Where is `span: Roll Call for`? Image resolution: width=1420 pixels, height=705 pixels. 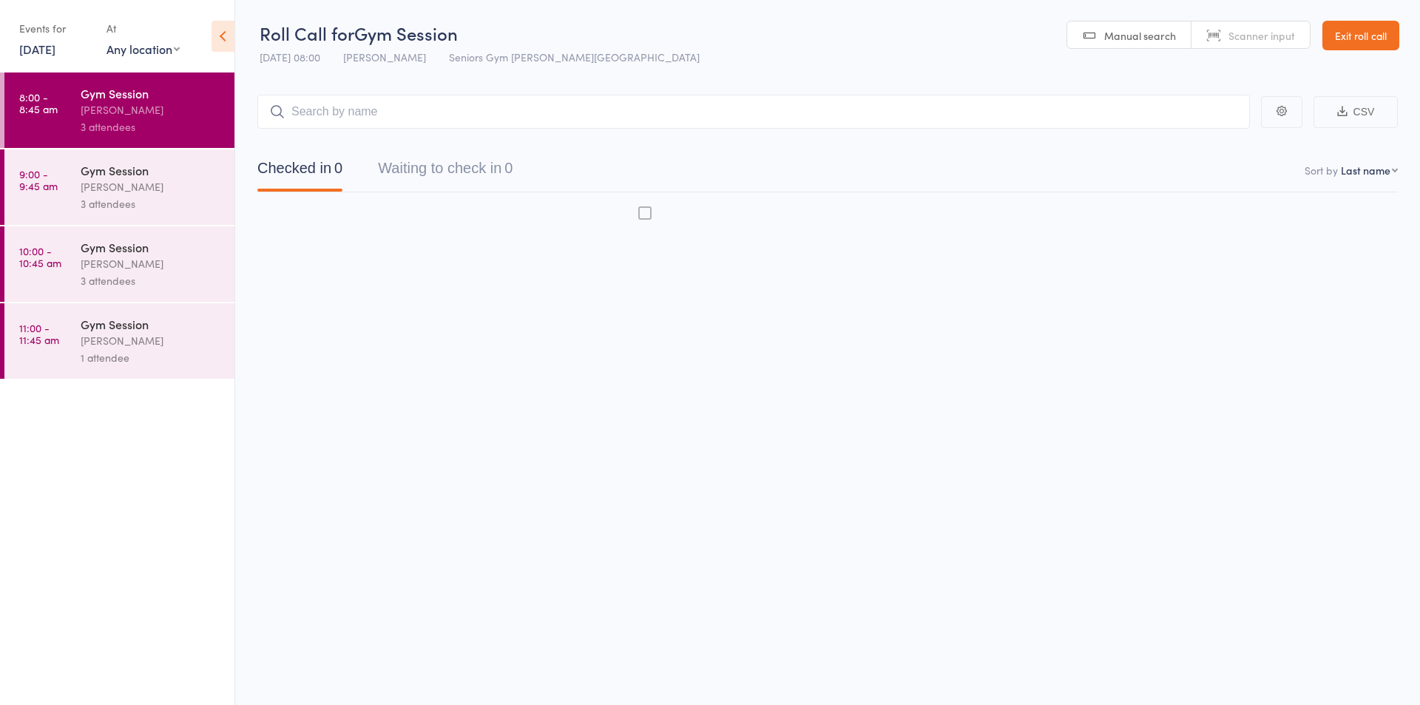
span: Roll Call for is located at coordinates (307, 33).